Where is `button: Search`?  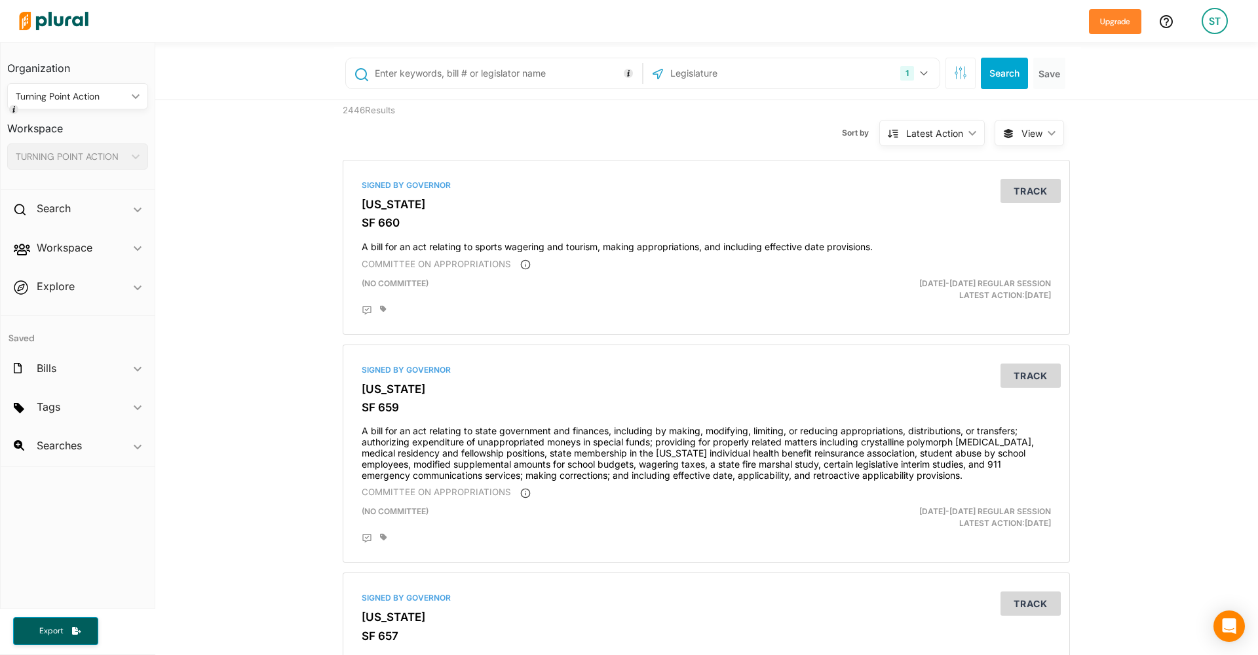 button: Search is located at coordinates (1004, 73).